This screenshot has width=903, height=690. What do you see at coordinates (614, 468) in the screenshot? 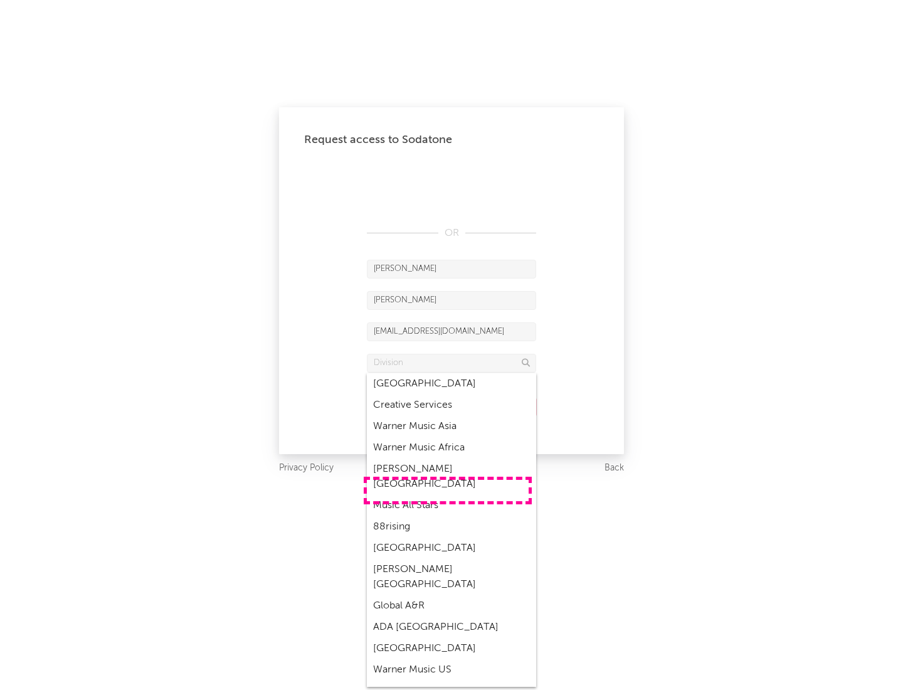
I see `a: Back` at bounding box center [614, 468].